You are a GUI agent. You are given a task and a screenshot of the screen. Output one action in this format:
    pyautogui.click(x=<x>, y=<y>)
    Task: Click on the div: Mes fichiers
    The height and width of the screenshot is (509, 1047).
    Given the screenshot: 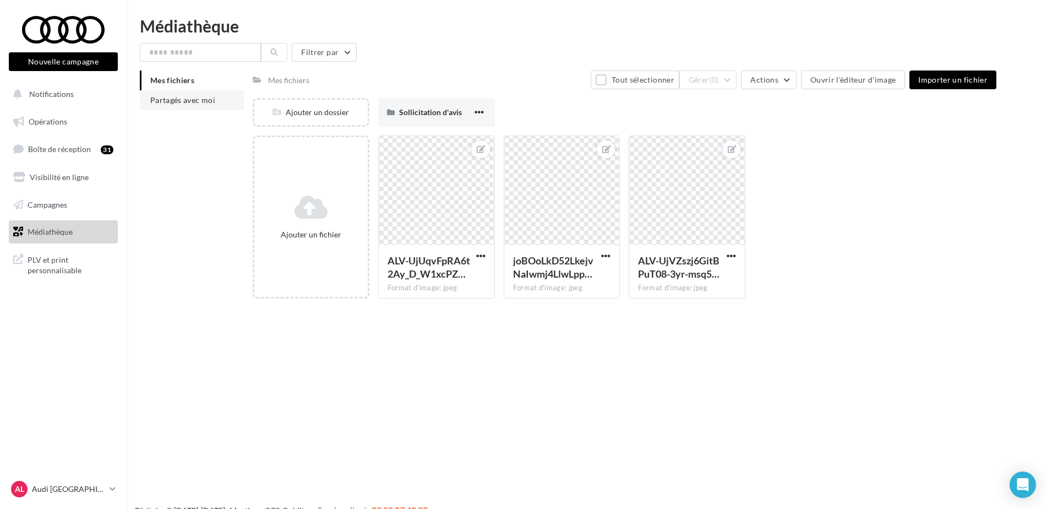 What is the action you would take?
    pyautogui.click(x=288, y=80)
    